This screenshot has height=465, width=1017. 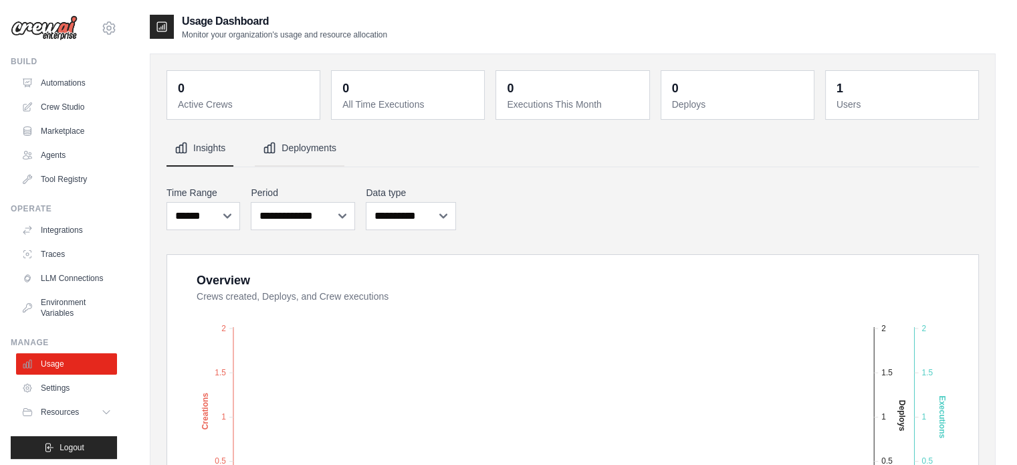 What do you see at coordinates (66, 308) in the screenshot?
I see `a: Environment Variables` at bounding box center [66, 308].